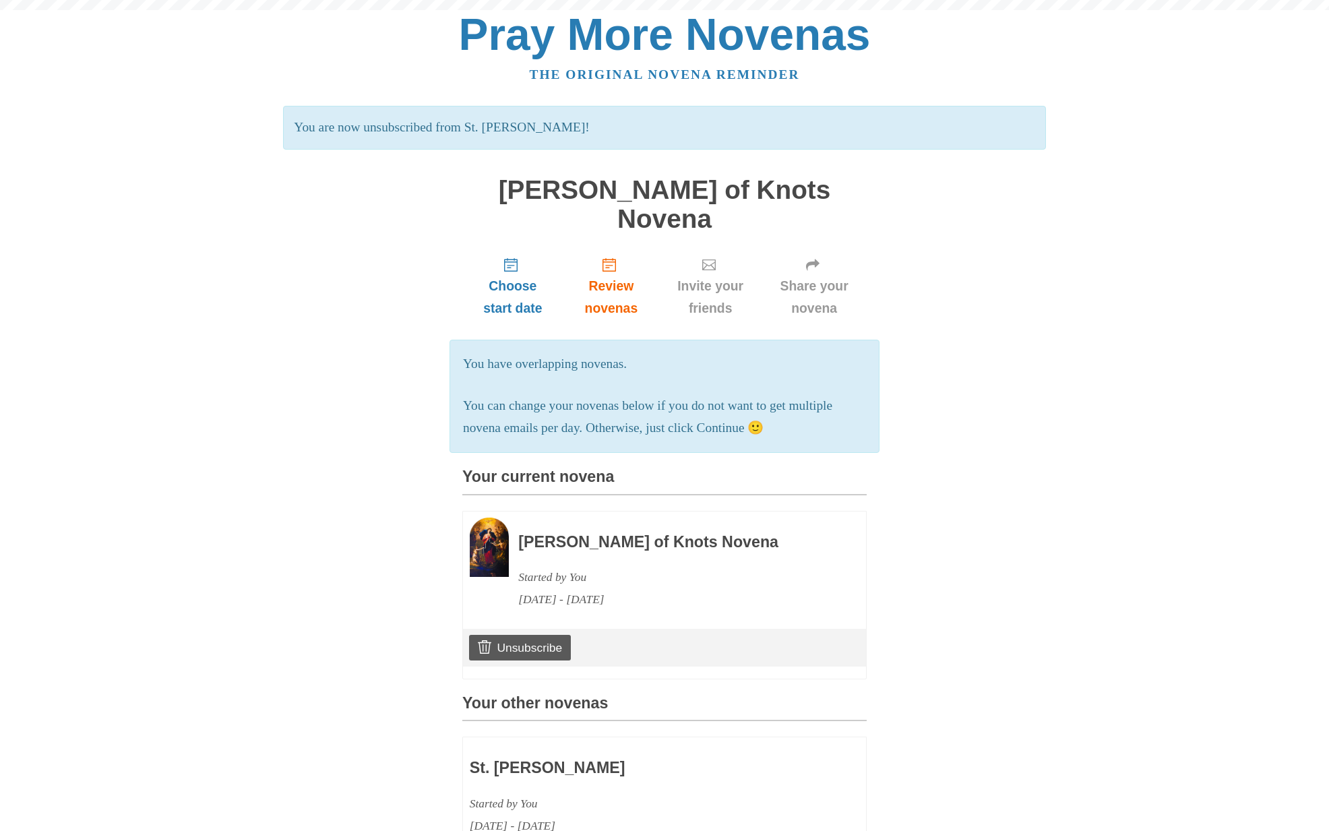 This screenshot has width=1329, height=831. Describe the element at coordinates (664, 364) in the screenshot. I see `p: You have overlapping novenas.` at that location.